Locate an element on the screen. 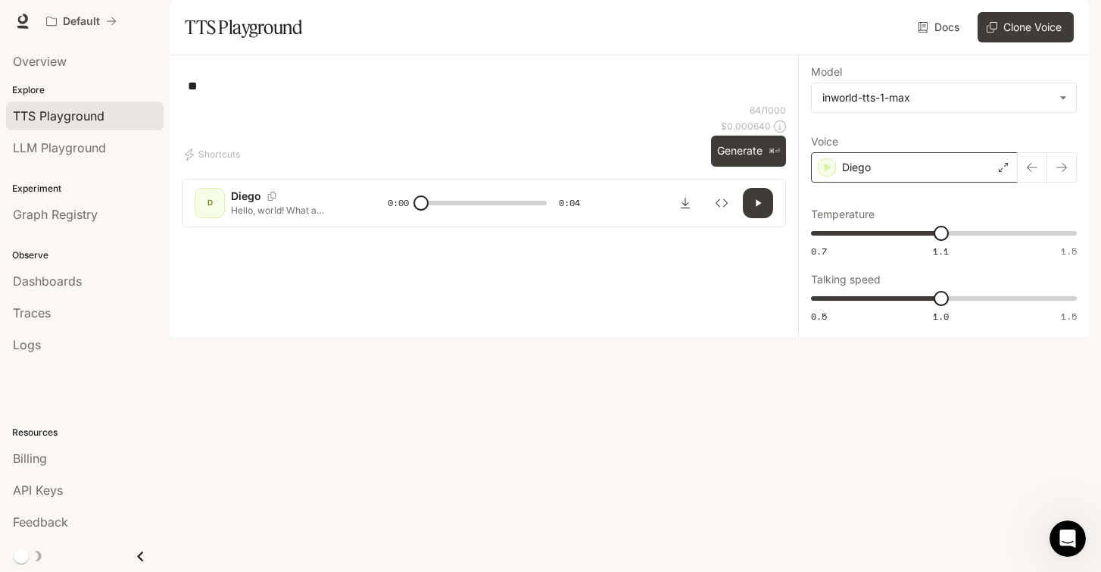  p: Talking speed is located at coordinates (846, 279).